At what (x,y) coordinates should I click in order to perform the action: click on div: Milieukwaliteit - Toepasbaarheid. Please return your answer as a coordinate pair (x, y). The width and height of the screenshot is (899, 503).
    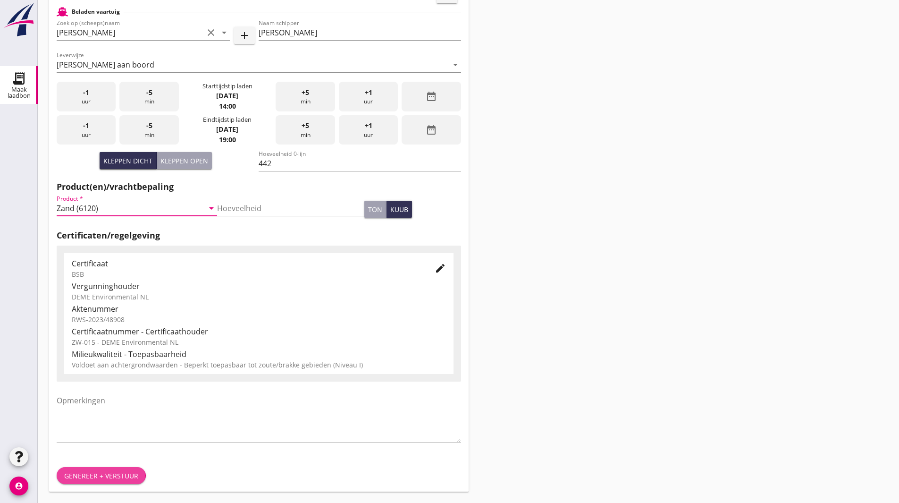
    Looking at the image, I should click on (259, 354).